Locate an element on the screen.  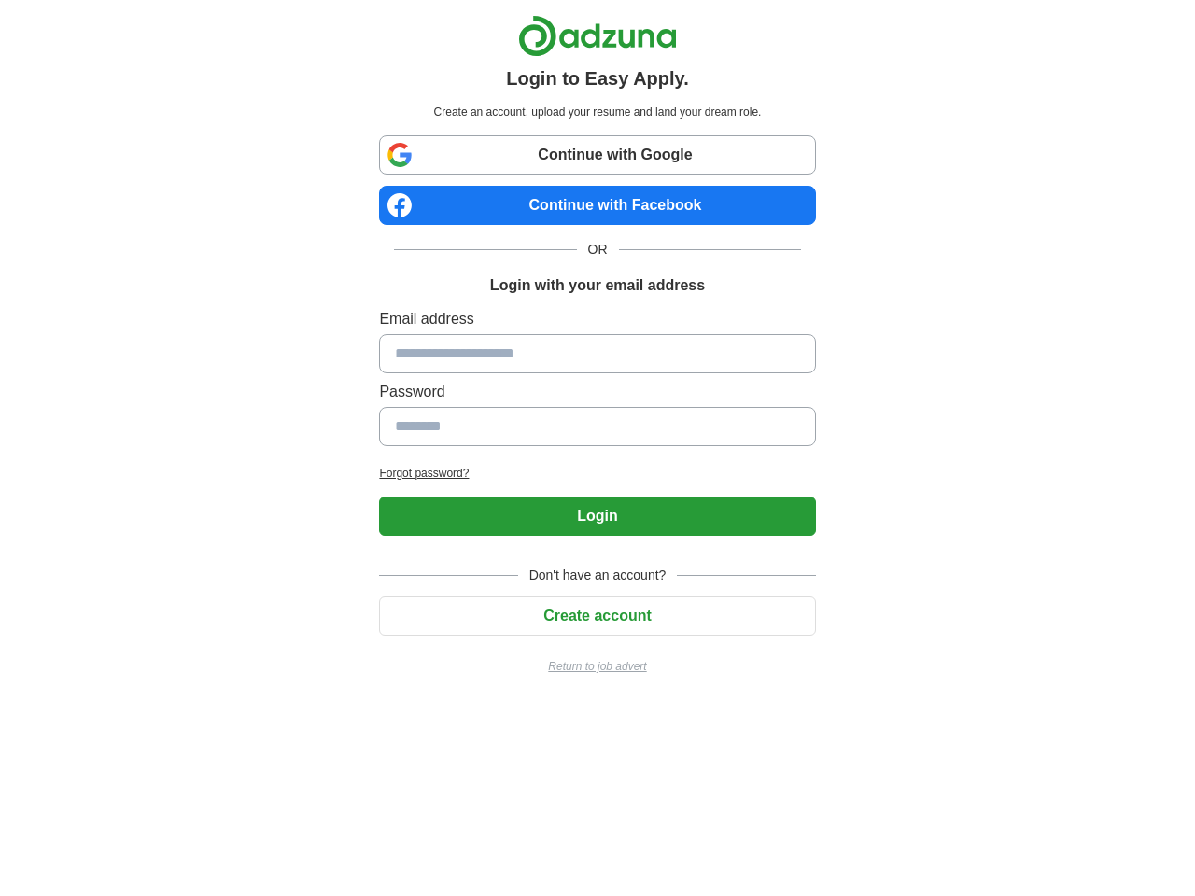
a: Continue with Google is located at coordinates (597, 155).